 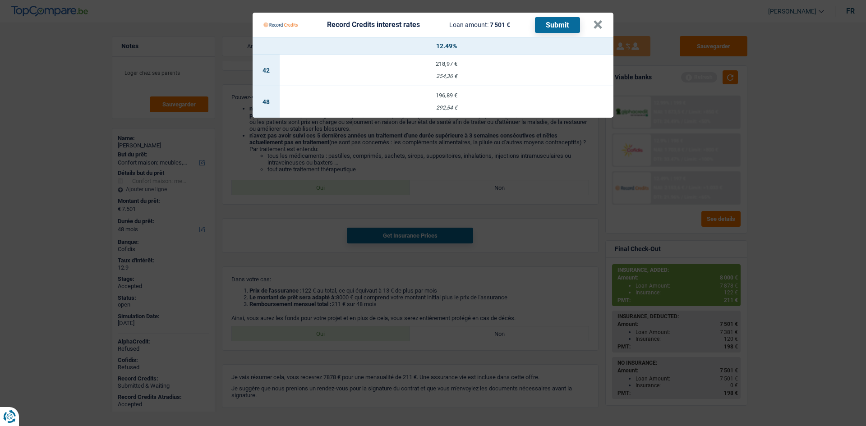 I want to click on td: 42, so click(x=266, y=70).